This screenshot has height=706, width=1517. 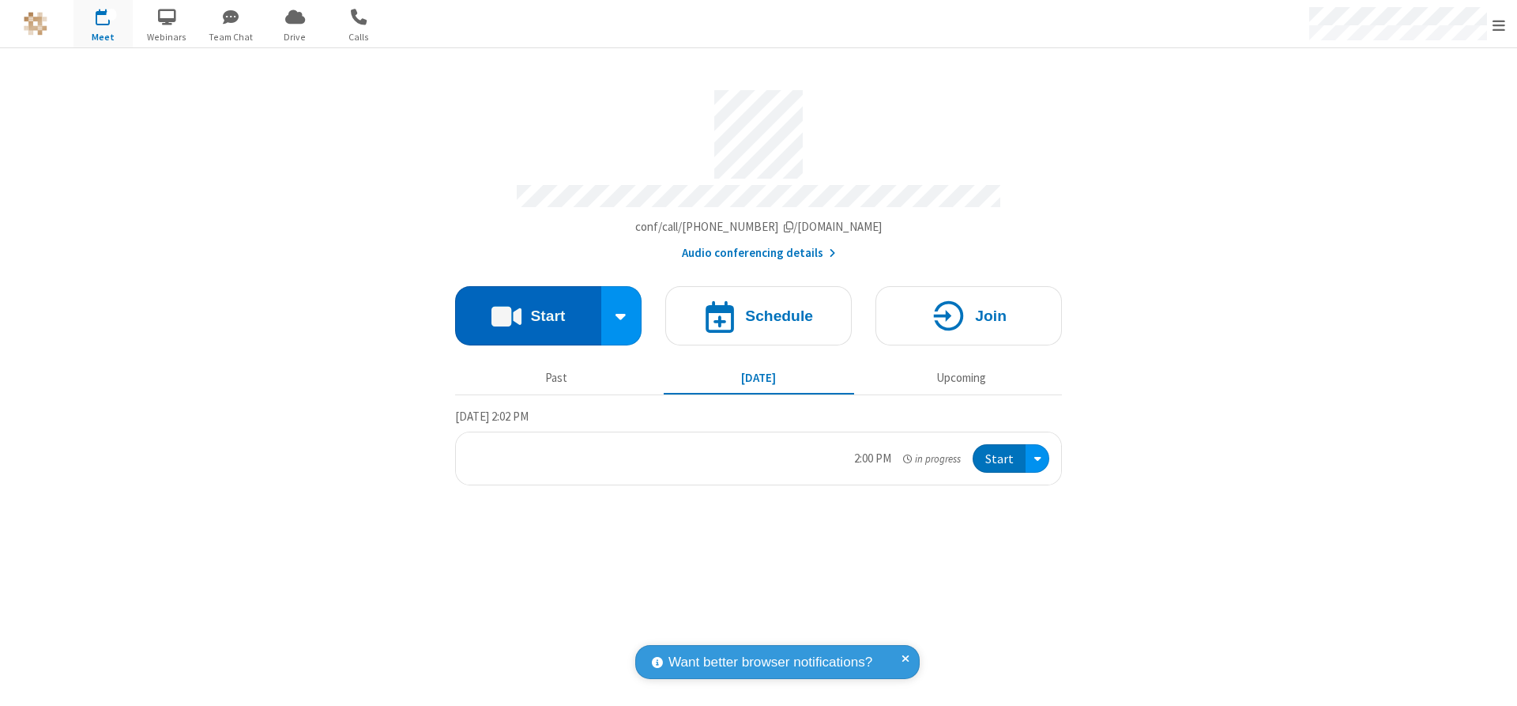 What do you see at coordinates (556, 378) in the screenshot?
I see `button: Past` at bounding box center [556, 378].